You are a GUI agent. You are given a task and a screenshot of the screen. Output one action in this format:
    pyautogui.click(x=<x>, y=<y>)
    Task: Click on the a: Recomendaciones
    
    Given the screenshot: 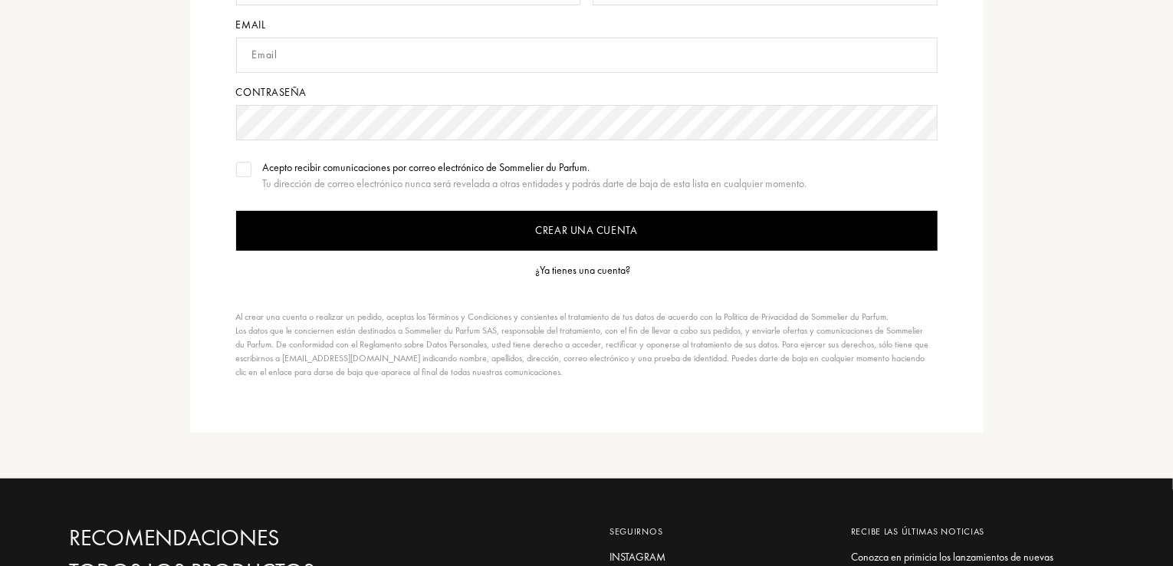 What is the action you would take?
    pyautogui.click(x=234, y=537)
    